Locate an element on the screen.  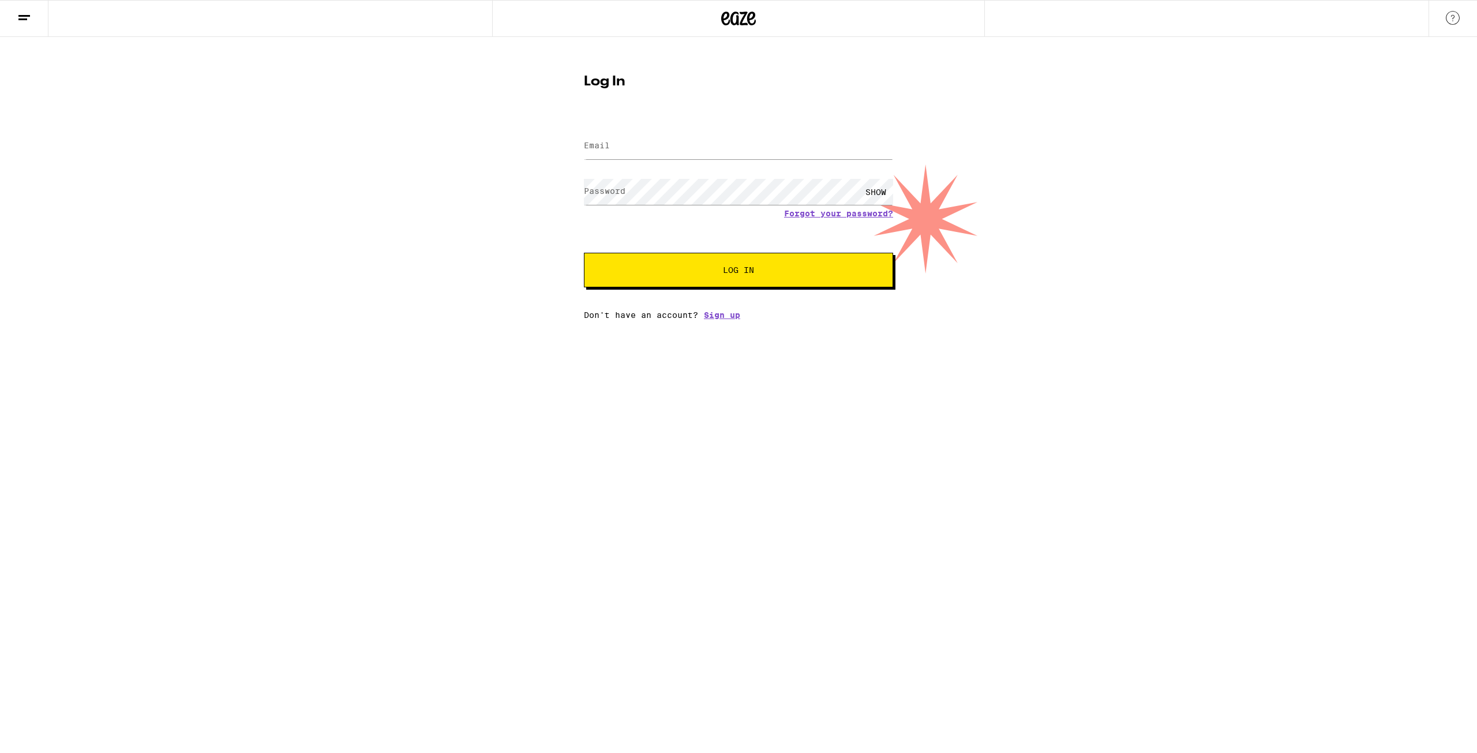
span: Log In is located at coordinates (738, 270).